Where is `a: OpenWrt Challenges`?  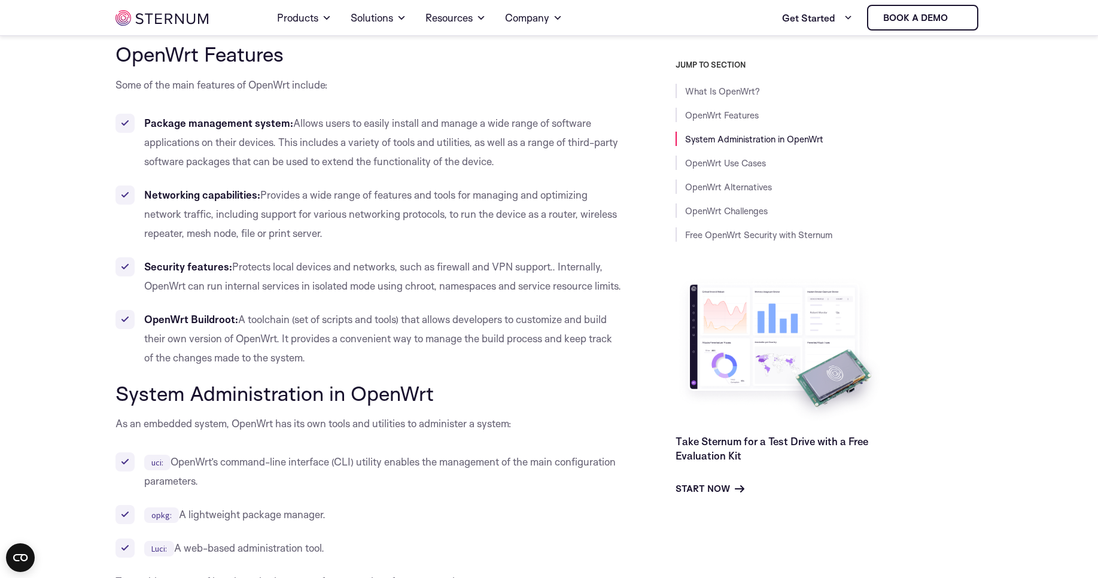
a: OpenWrt Challenges is located at coordinates (726, 211).